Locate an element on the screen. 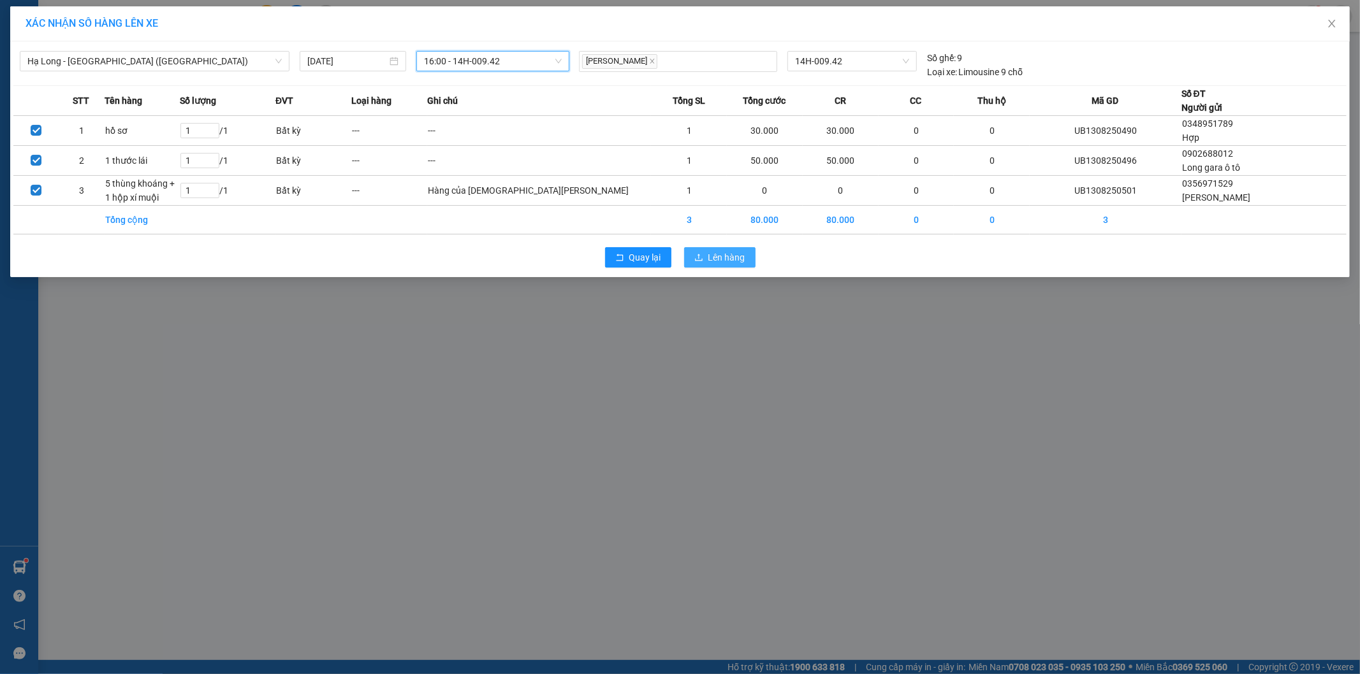 Image resolution: width=1360 pixels, height=674 pixels. span: Số ghế: is located at coordinates (941, 58).